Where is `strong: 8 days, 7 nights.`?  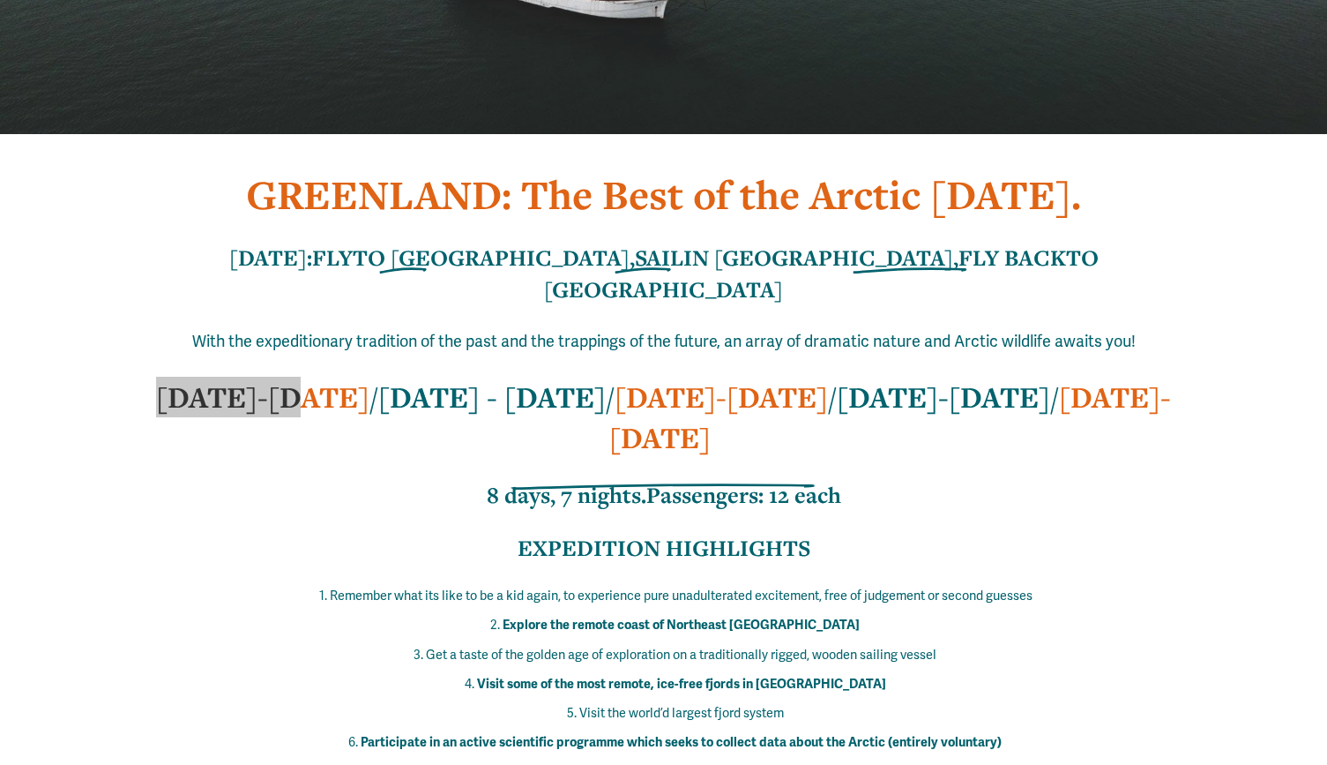
strong: 8 days, 7 nights. is located at coordinates (566, 495).